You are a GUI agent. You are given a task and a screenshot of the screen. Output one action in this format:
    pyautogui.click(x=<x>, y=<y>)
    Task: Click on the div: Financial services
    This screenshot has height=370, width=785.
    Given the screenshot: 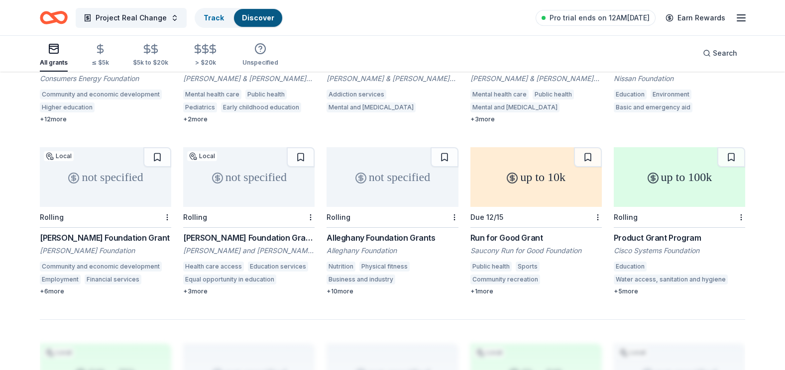 What is the action you would take?
    pyautogui.click(x=113, y=280)
    